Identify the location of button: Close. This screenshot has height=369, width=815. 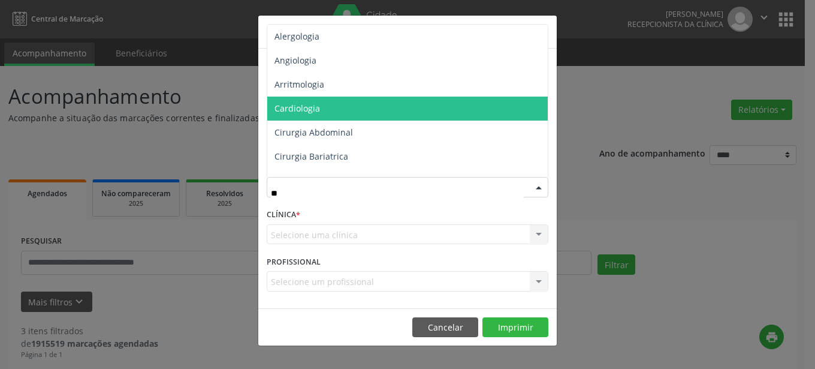
(545, 30).